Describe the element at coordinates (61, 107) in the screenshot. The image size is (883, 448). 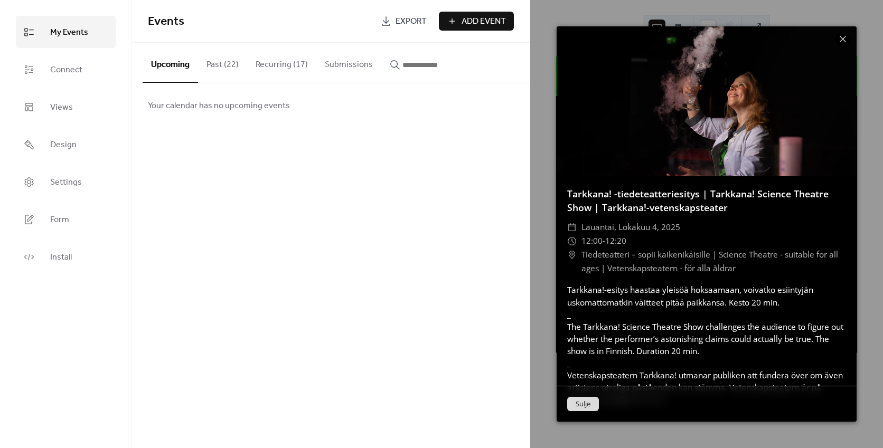
I see `span: Views` at that location.